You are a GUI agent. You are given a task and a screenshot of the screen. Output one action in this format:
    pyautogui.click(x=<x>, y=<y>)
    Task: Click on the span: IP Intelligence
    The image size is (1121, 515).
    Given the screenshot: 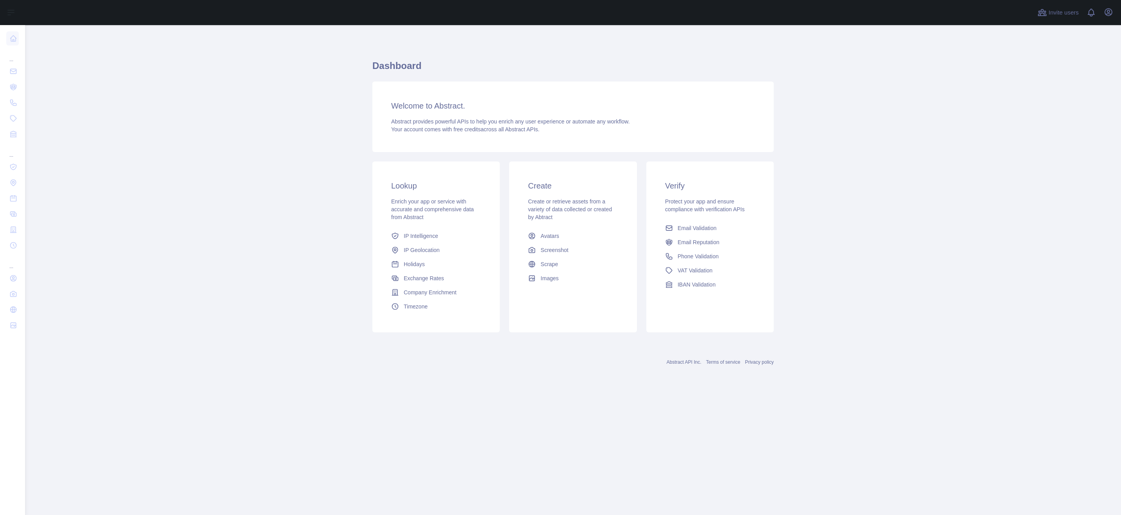 What is the action you would take?
    pyautogui.click(x=421, y=236)
    